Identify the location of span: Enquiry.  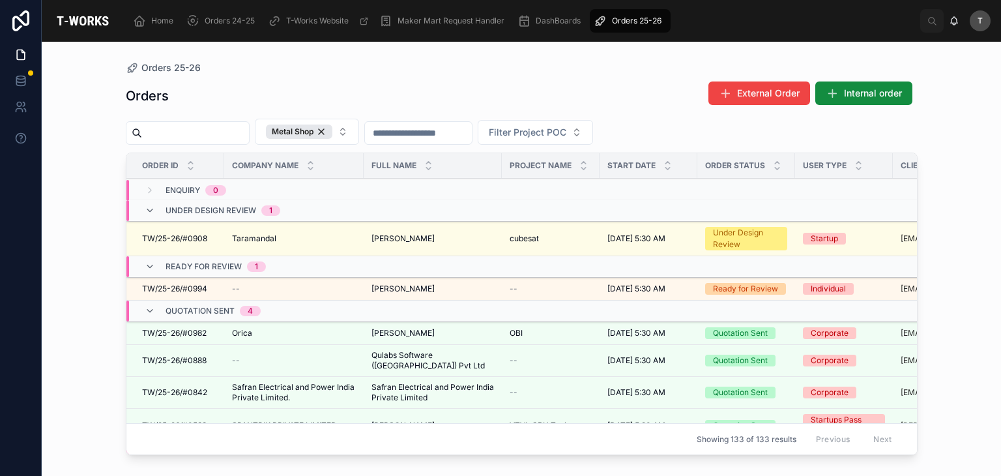
(182, 190).